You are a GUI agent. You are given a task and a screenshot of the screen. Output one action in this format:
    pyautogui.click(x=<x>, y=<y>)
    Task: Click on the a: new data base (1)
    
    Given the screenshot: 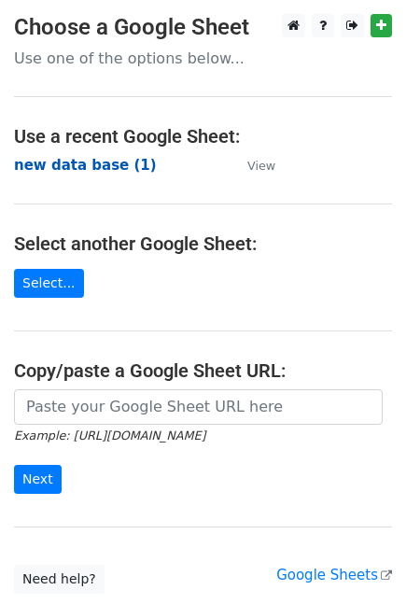 What is the action you would take?
    pyautogui.click(x=85, y=165)
    